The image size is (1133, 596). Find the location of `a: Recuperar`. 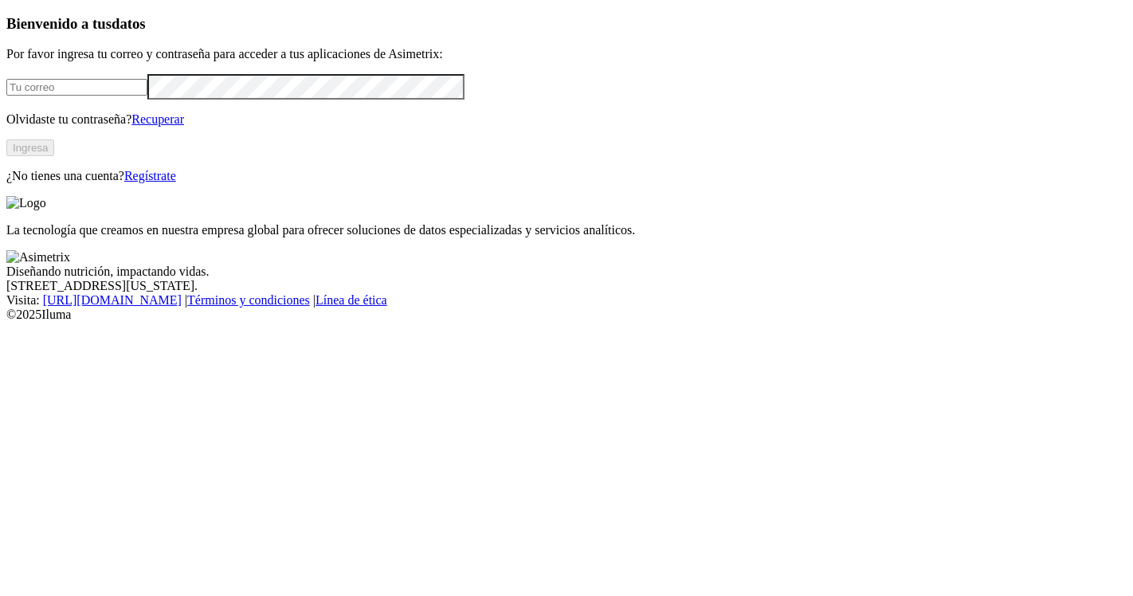

a: Recuperar is located at coordinates (158, 119).